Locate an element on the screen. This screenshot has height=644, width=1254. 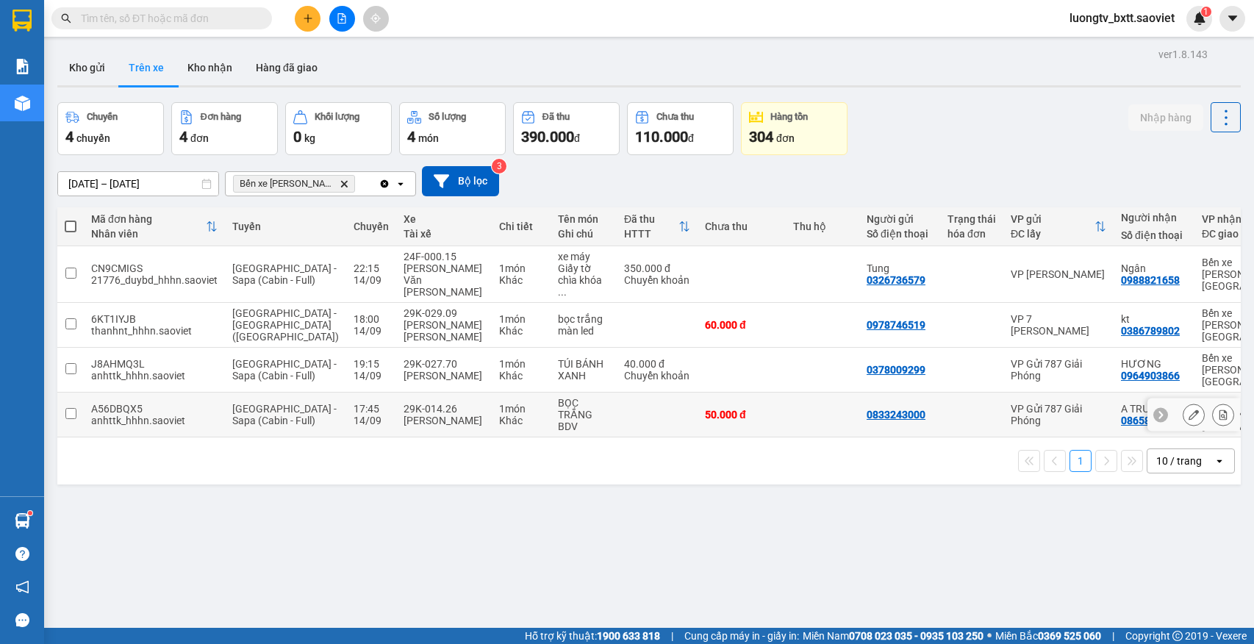
div: 50.000 đ is located at coordinates (741, 414).